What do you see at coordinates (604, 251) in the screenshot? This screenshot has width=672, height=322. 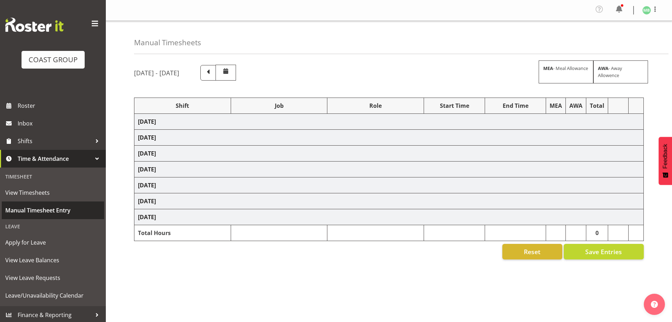 I see `span: Save Entries` at bounding box center [604, 251].